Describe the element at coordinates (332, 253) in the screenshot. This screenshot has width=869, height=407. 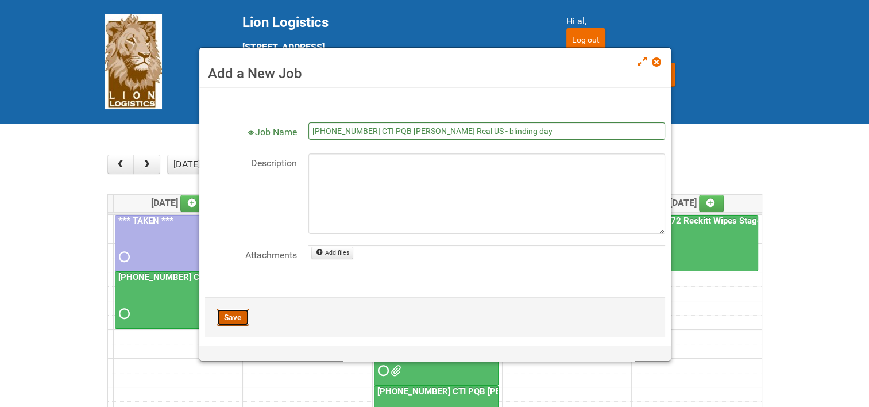
I see `a: Add files` at that location.